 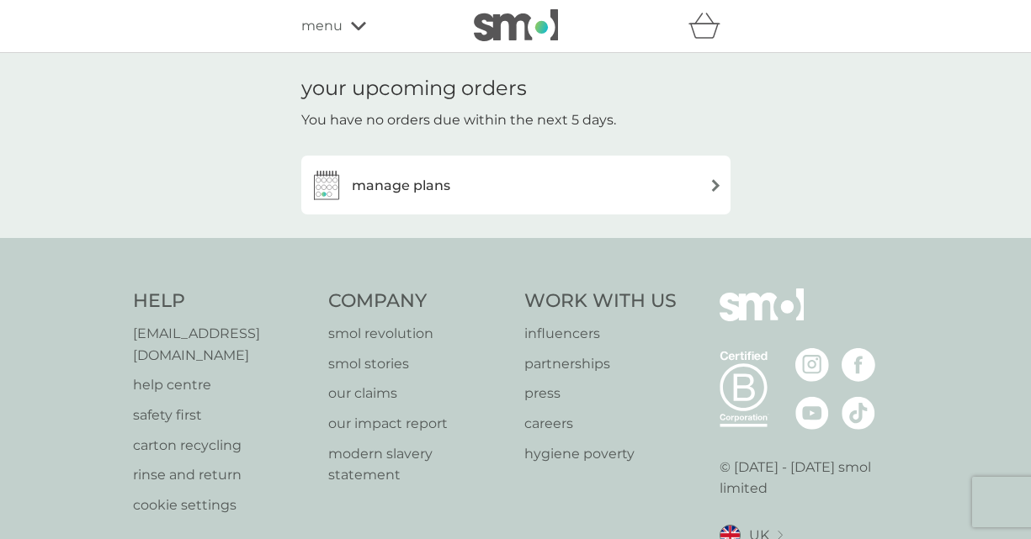 I want to click on h3: manage plans, so click(x=401, y=186).